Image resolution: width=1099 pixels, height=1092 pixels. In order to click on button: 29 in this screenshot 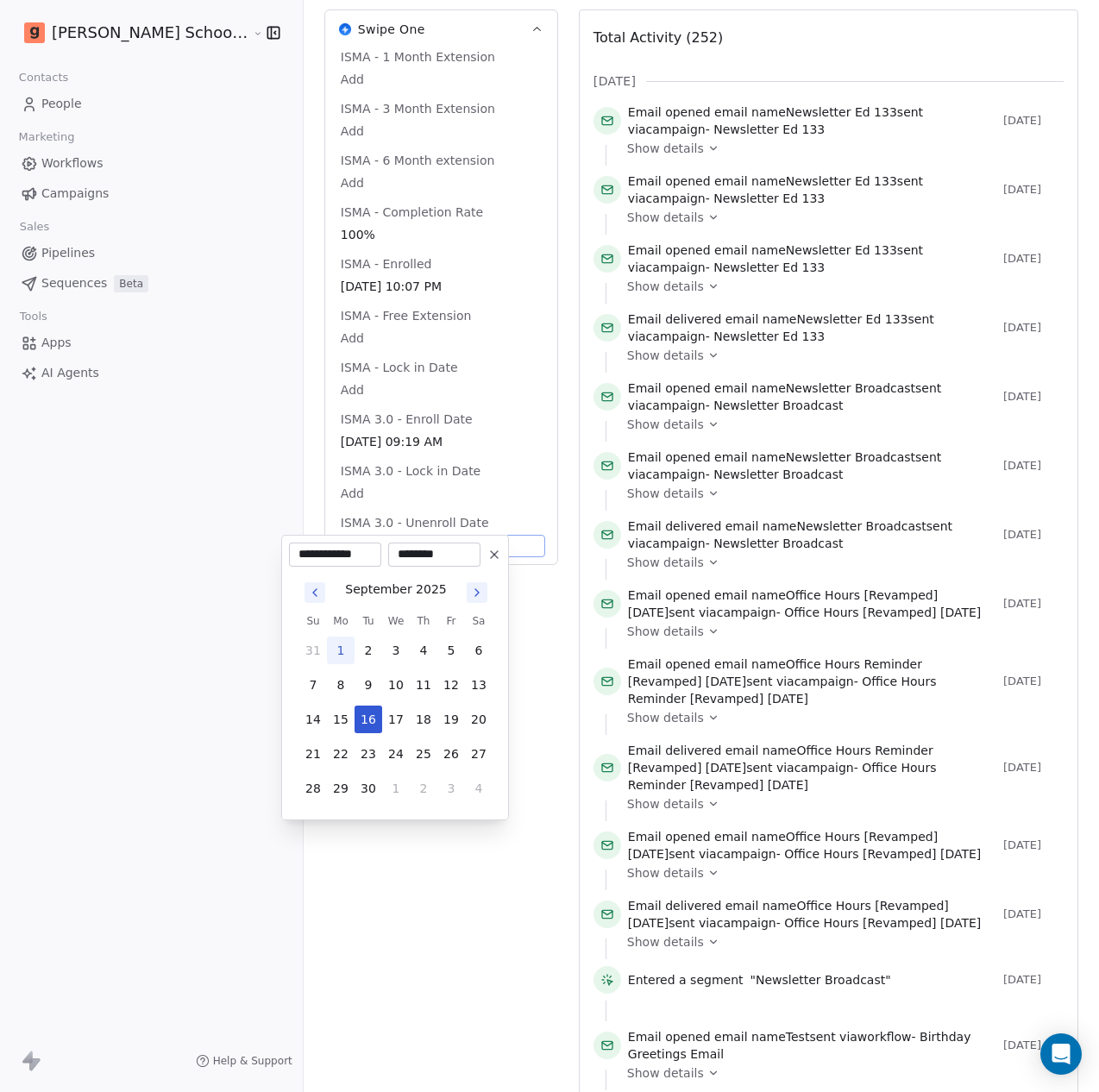, I will do `click(341, 789)`.